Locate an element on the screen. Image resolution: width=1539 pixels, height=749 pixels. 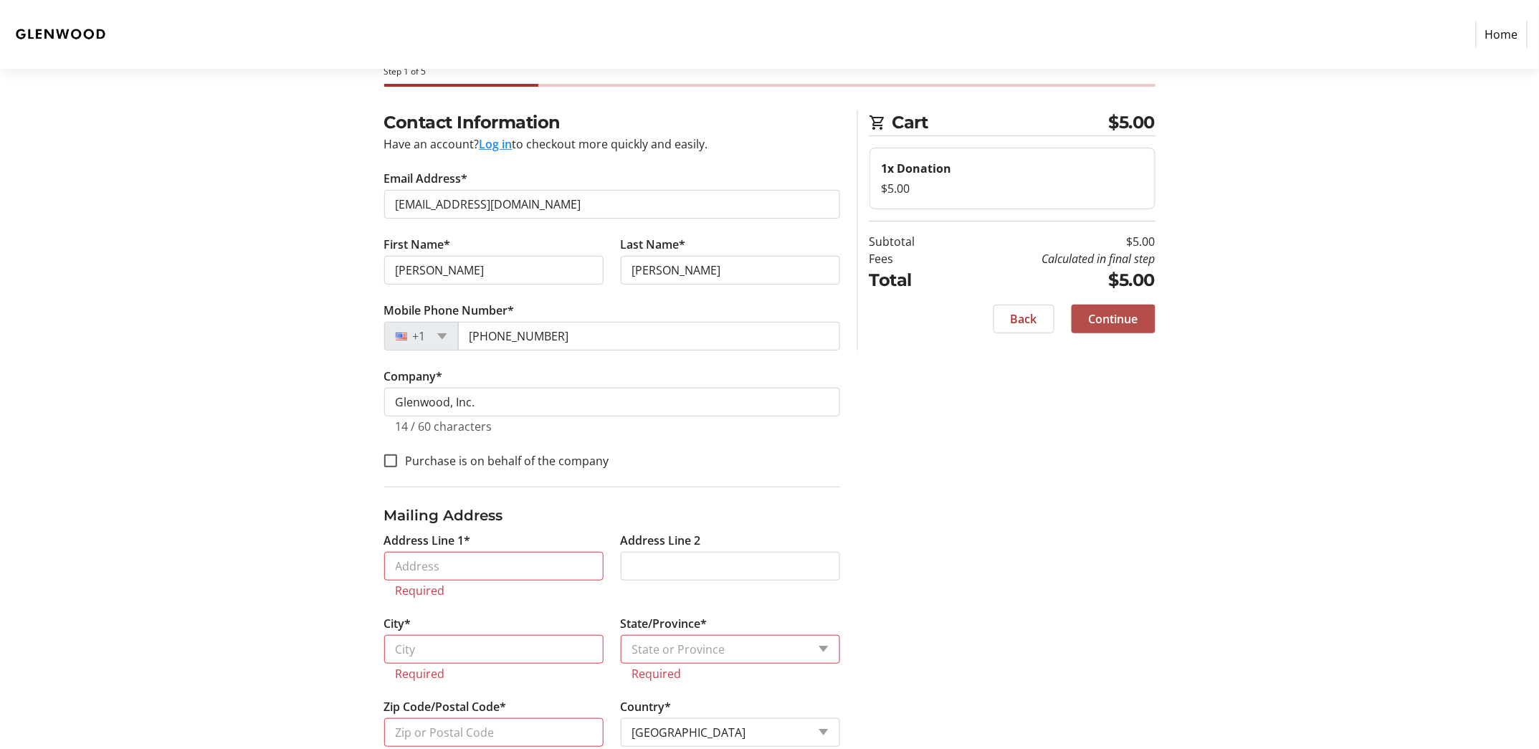
span: $5.00 is located at coordinates (1132, 123).